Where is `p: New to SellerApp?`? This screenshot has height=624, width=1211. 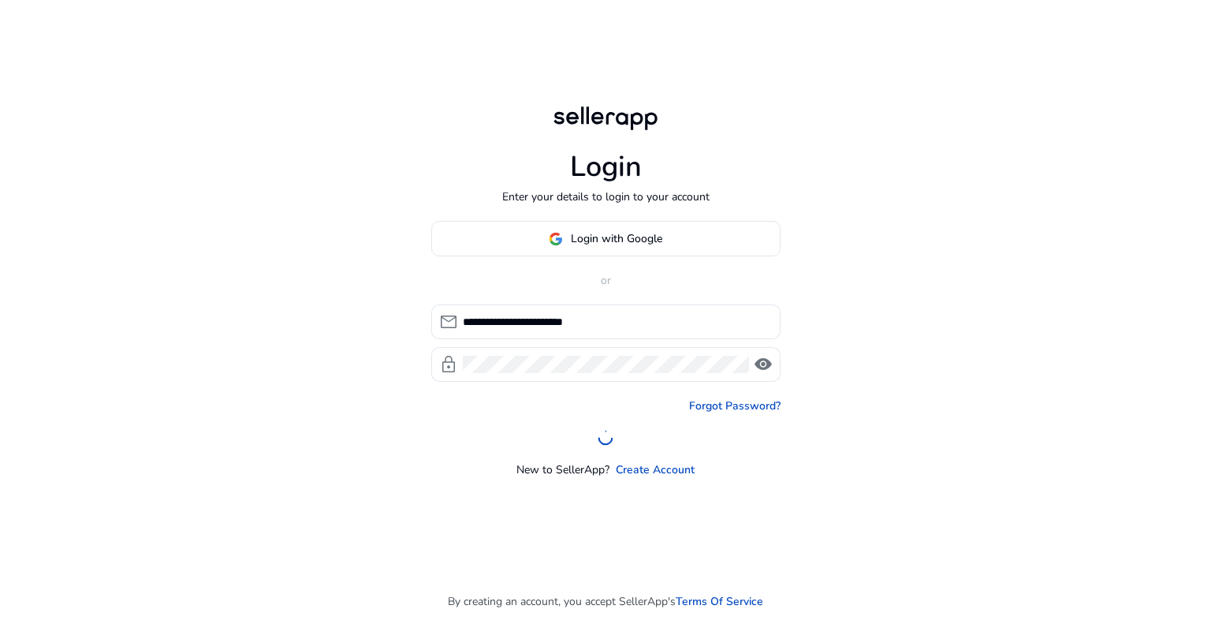
p: New to SellerApp? is located at coordinates (563, 469).